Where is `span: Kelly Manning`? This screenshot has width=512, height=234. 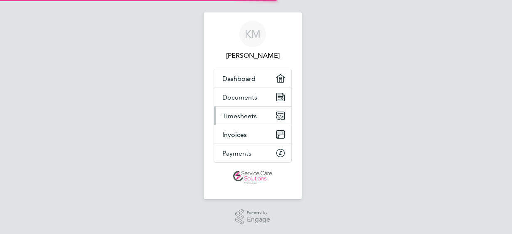
span: Kelly Manning is located at coordinates (253, 56).